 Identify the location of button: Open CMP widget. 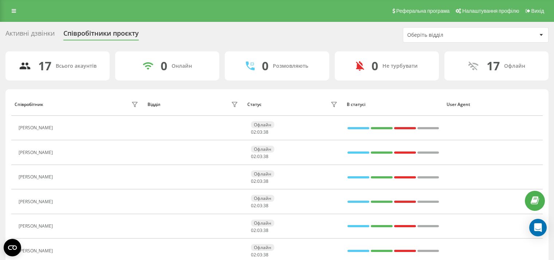
(12, 248).